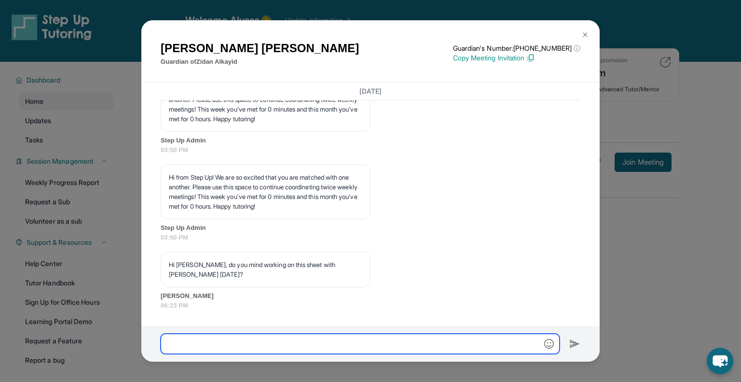  Describe the element at coordinates (585, 35) in the screenshot. I see `img: Close Icon` at that location.